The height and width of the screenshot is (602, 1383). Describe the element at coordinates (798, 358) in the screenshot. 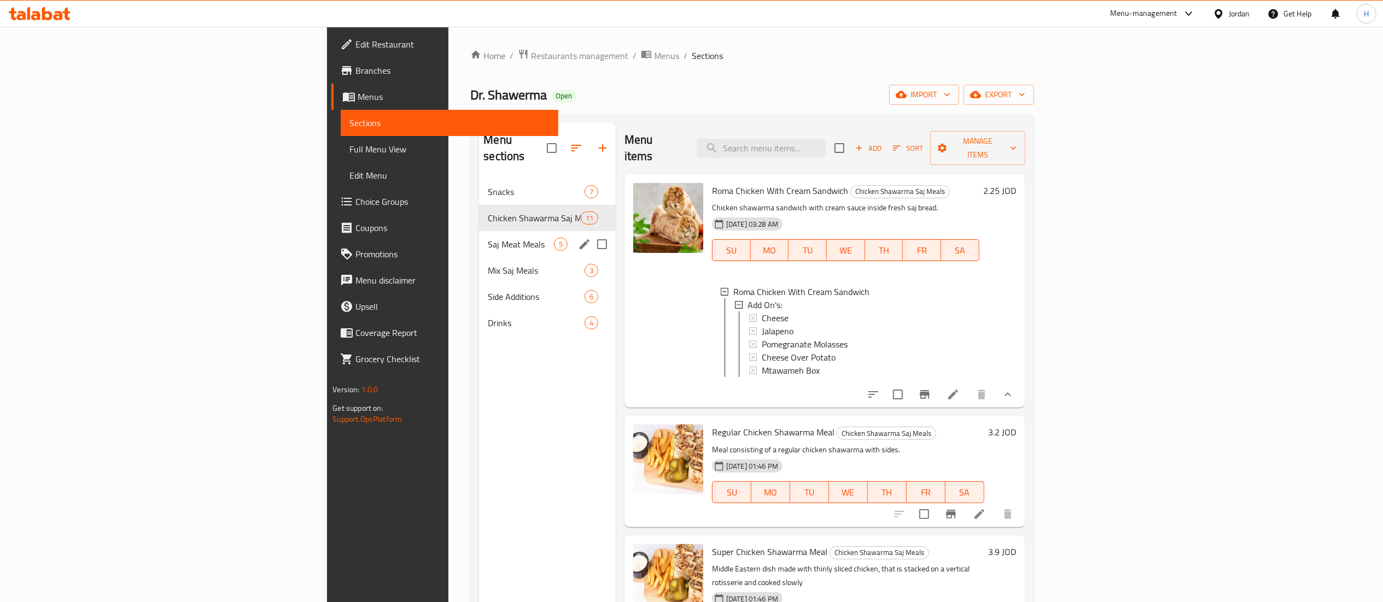

I see `span: Cheese Over Potato` at that location.